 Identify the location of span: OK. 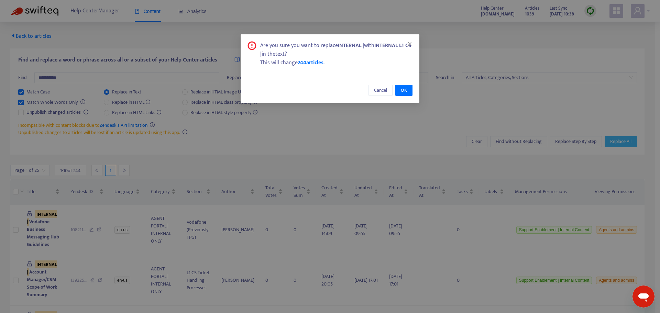
(404, 90).